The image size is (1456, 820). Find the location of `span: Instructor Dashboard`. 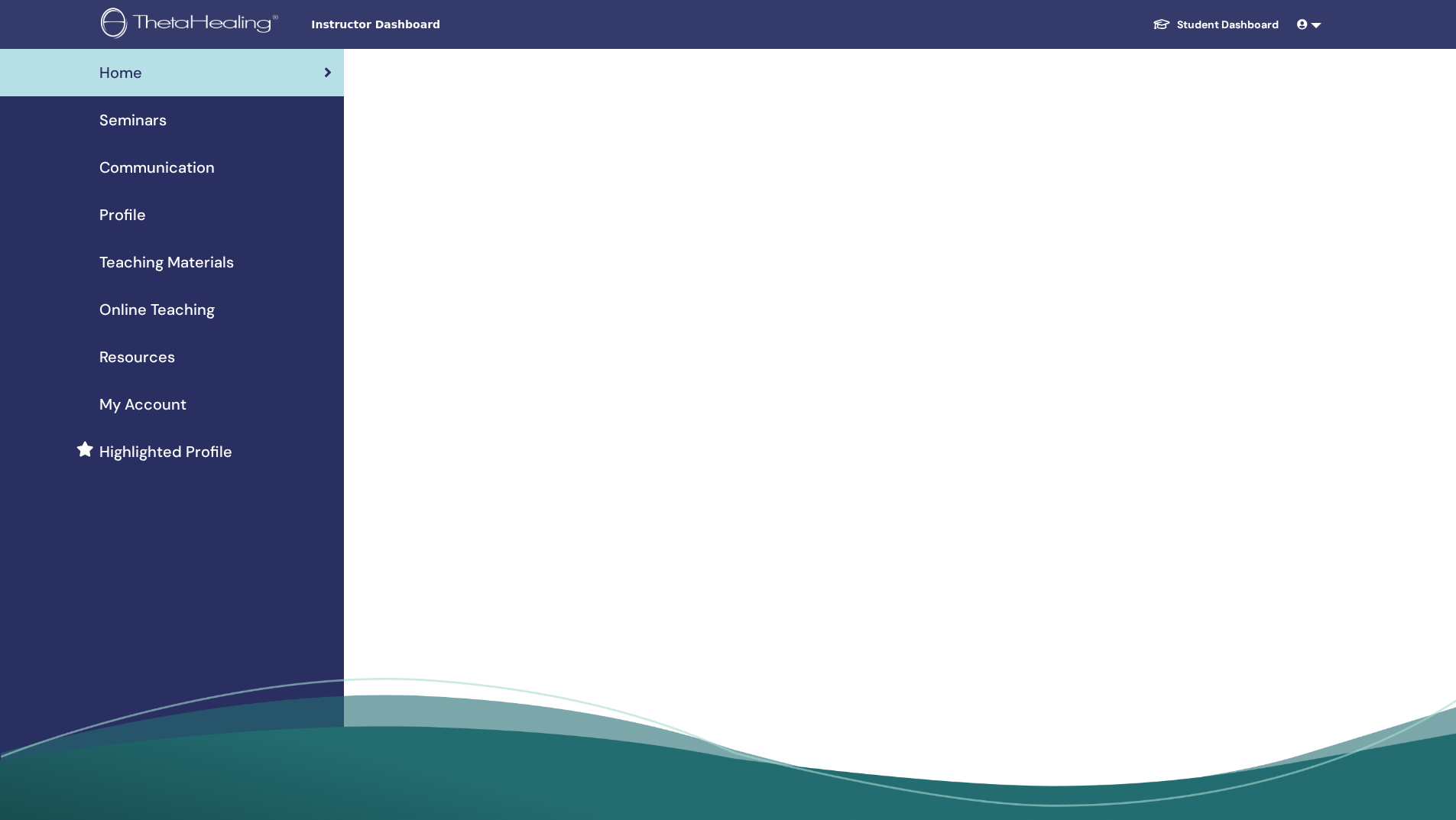

span: Instructor Dashboard is located at coordinates (426, 25).